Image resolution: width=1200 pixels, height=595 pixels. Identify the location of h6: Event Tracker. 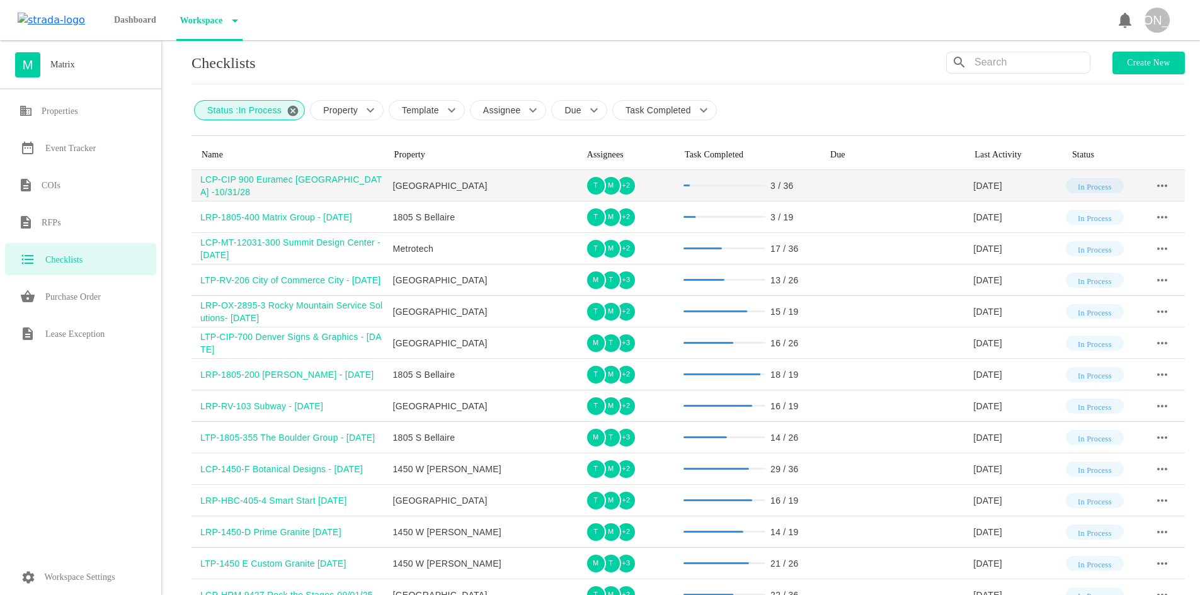
(71, 149).